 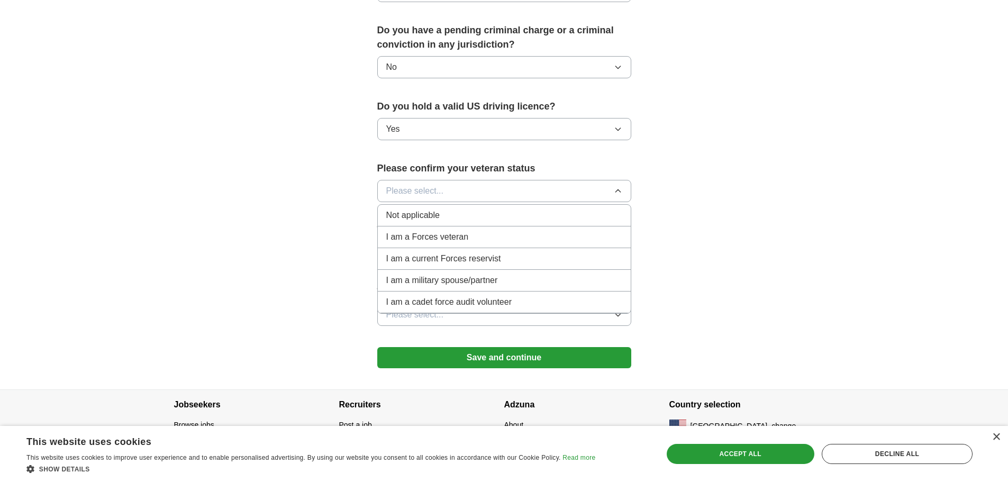 What do you see at coordinates (65, 469) in the screenshot?
I see `span: Show details` at bounding box center [65, 469].